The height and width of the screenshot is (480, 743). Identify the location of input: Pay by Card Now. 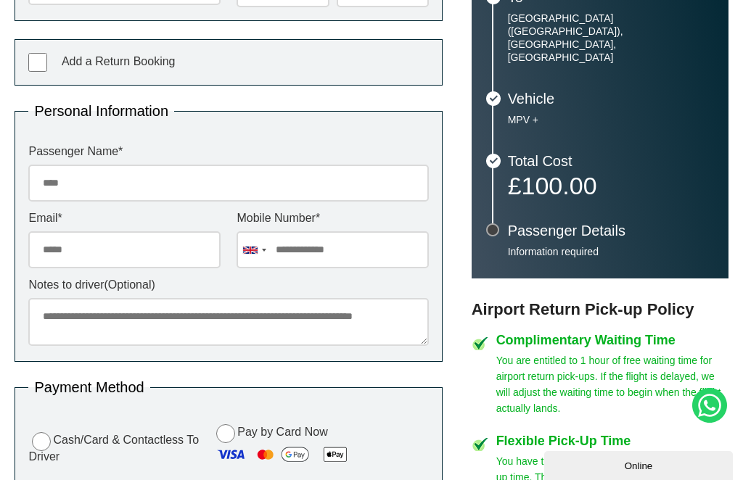
(226, 434).